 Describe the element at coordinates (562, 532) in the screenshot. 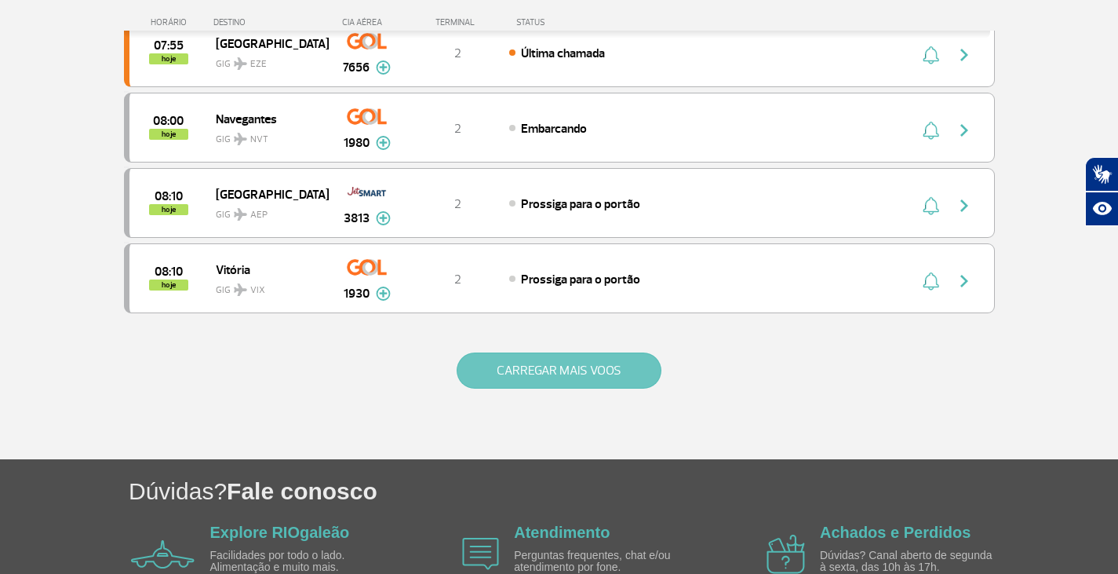

I see `a: Atendimento` at that location.